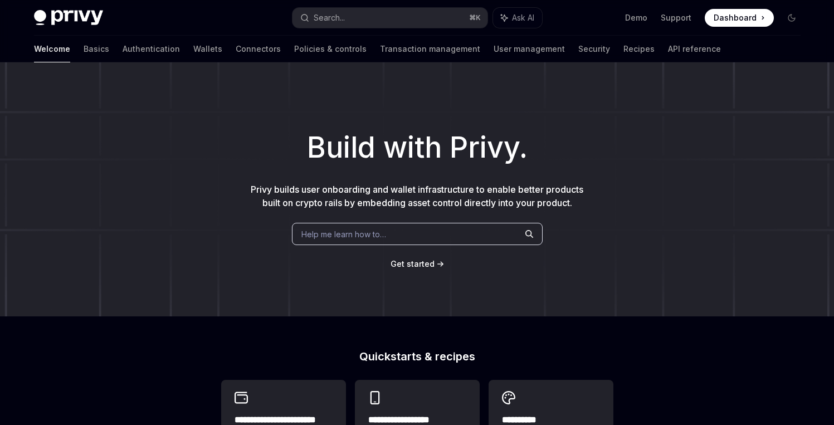 This screenshot has width=834, height=425. Describe the element at coordinates (258, 49) in the screenshot. I see `a: Connectors` at that location.